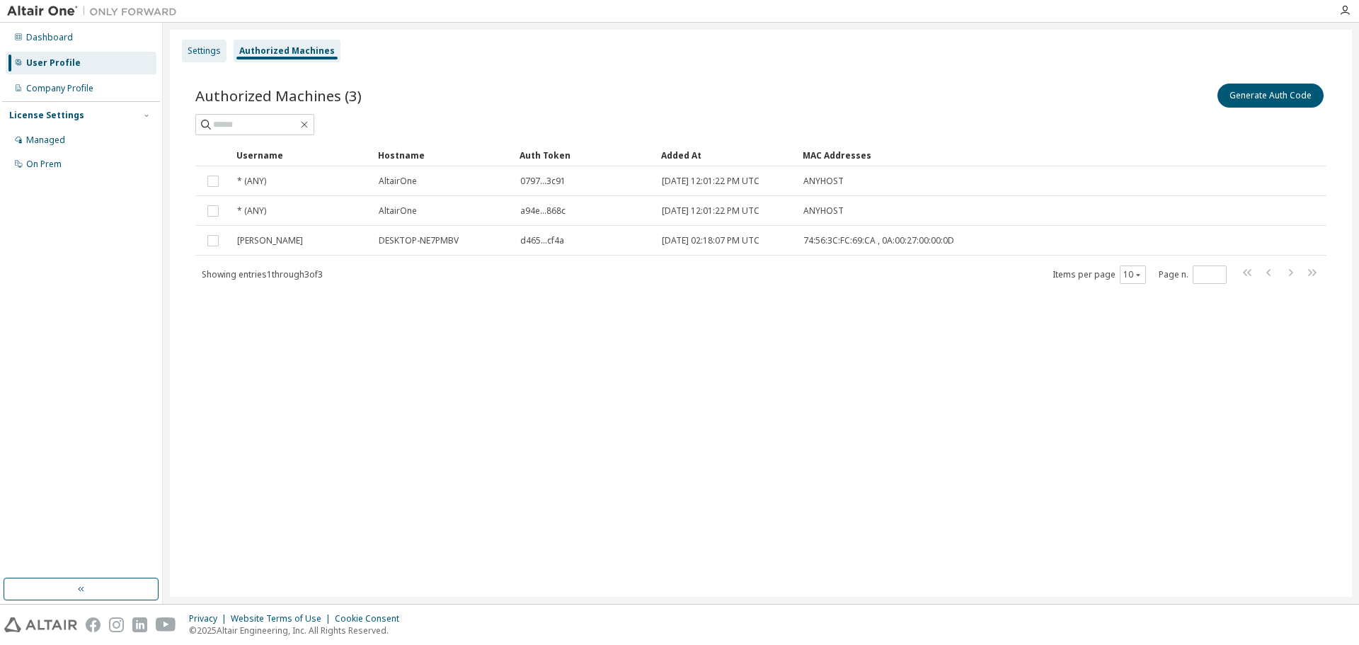 The height and width of the screenshot is (645, 1359). What do you see at coordinates (418, 241) in the screenshot?
I see `span: DESKTOP-NE7PMBV` at bounding box center [418, 241].